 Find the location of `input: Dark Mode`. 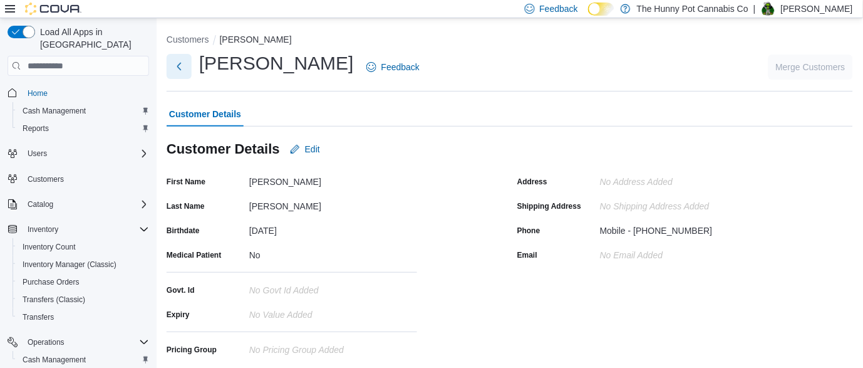

input: Dark Mode is located at coordinates (601, 9).